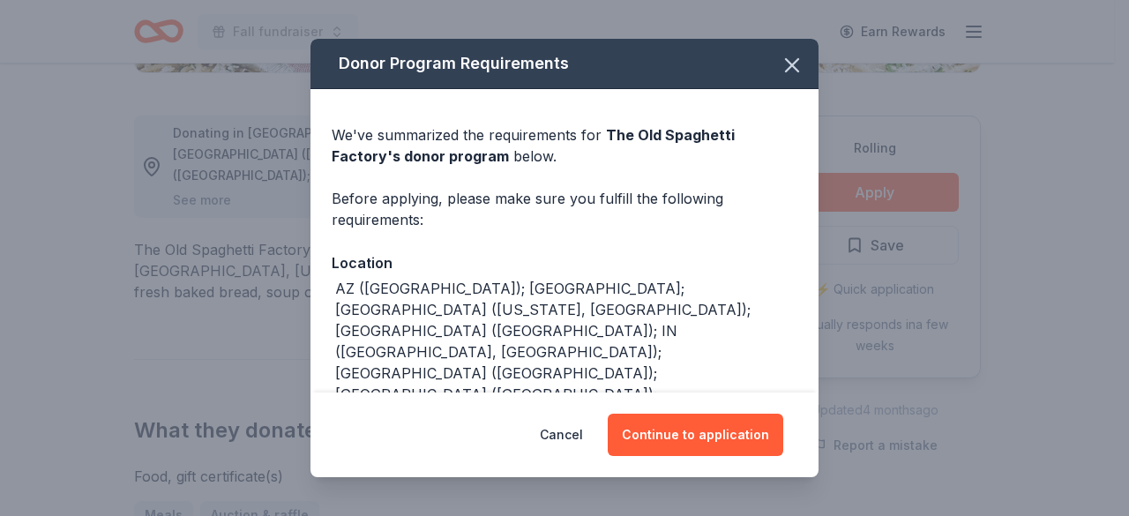 The width and height of the screenshot is (1129, 516). What do you see at coordinates (565, 209) in the screenshot?
I see `div: Before applying, please make sure you fulfill the following requirements:` at bounding box center [565, 209].